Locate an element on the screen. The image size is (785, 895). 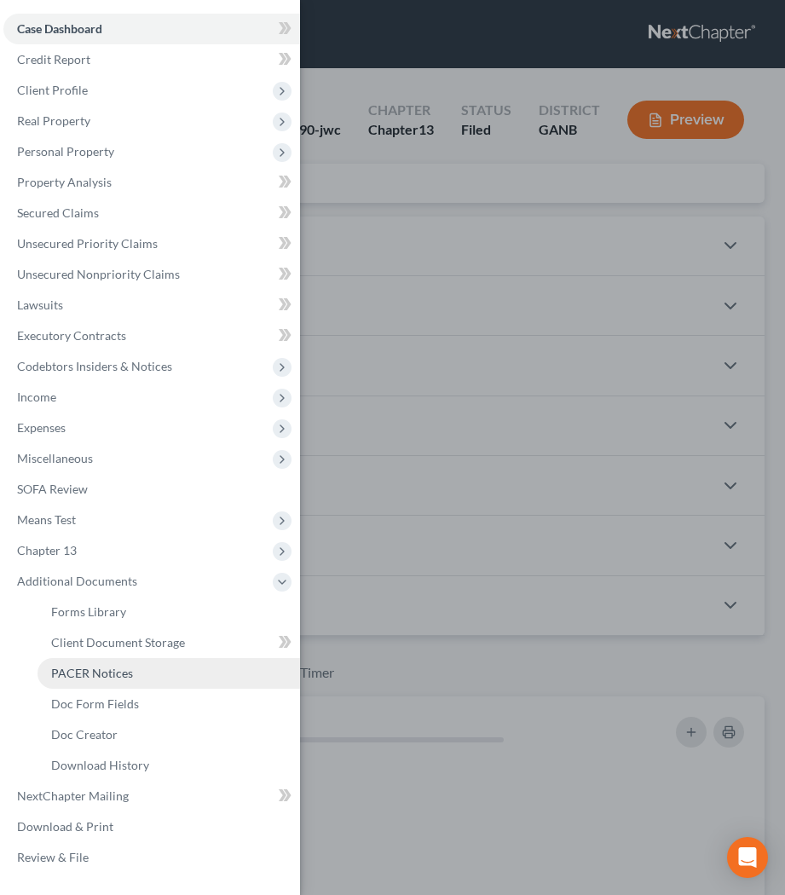
span: Client Document Storage is located at coordinates (118, 642).